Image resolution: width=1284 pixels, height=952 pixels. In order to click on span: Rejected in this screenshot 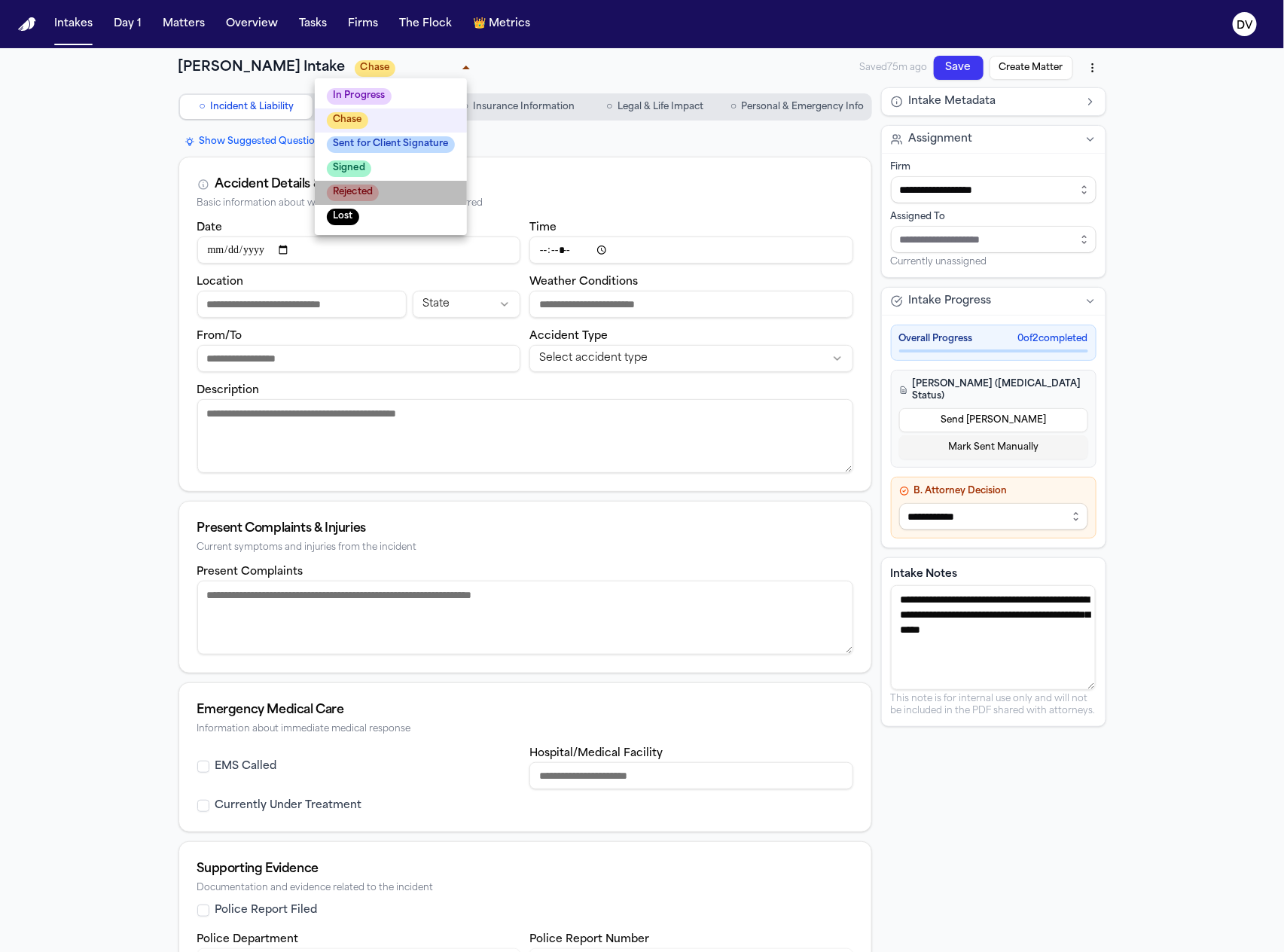, I will do `click(352, 193)`.